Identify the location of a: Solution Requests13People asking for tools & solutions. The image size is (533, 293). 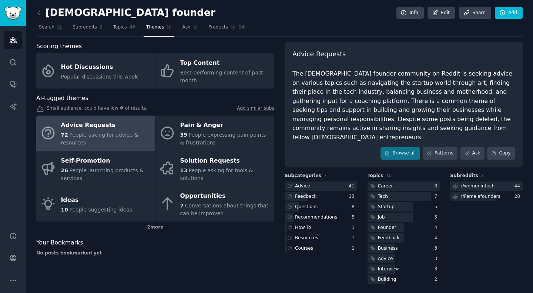
(215, 169).